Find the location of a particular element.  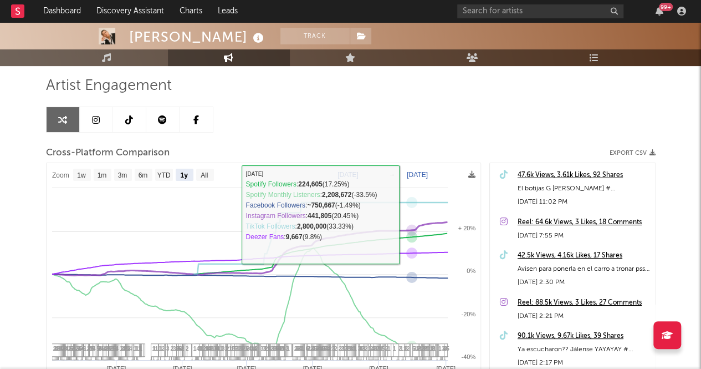

a: Reel: 64.6k Views, 3 Likes, 18 Comments is located at coordinates (584, 222).